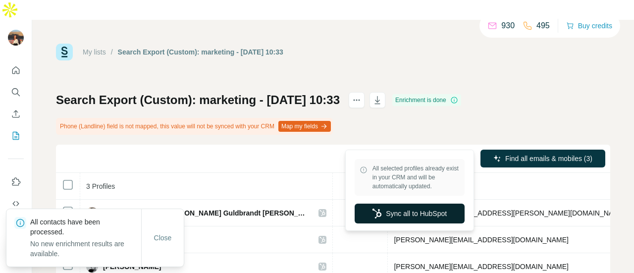 The height and width of the screenshot is (273, 634). What do you see at coordinates (64, 52) in the screenshot?
I see `img: Surfe Logo` at bounding box center [64, 52].